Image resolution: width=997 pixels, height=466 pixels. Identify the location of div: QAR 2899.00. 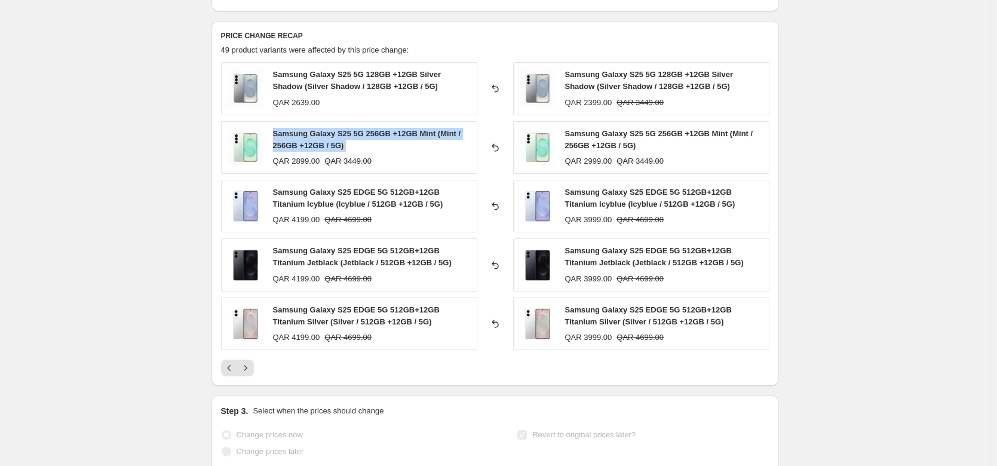
(296, 161).